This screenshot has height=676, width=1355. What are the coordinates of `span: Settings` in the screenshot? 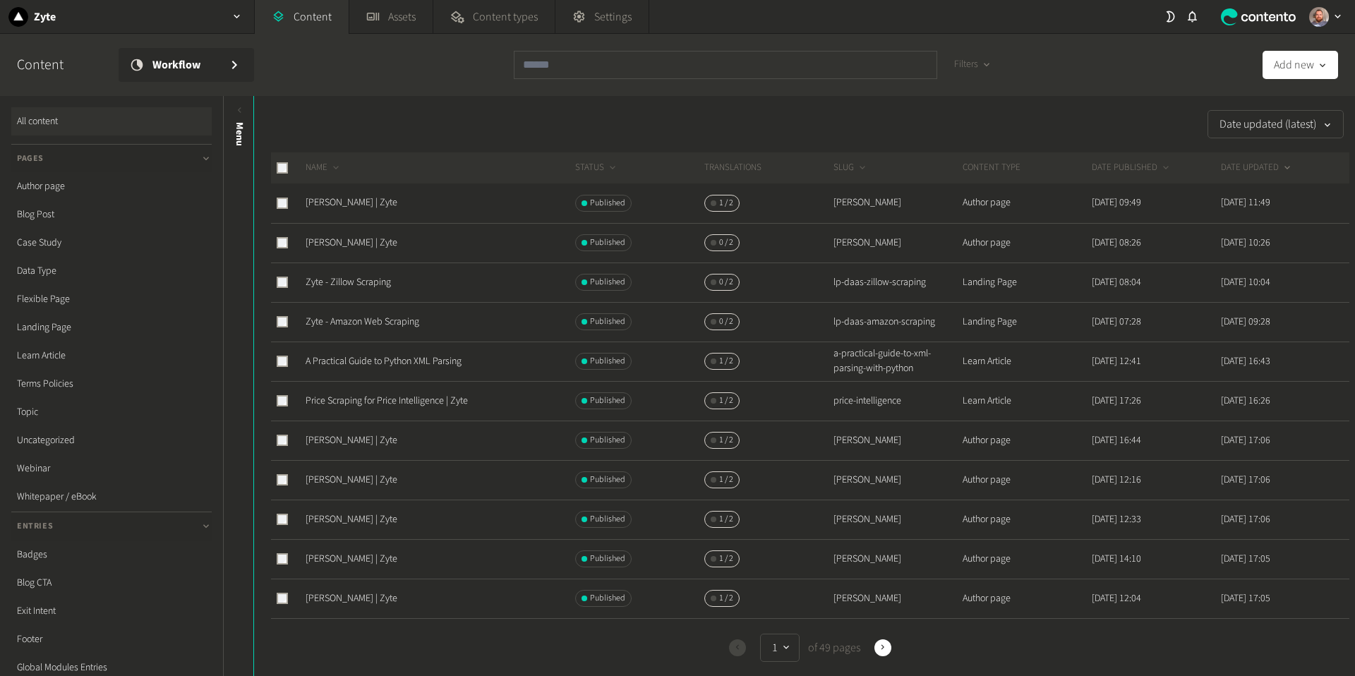 It's located at (612, 17).